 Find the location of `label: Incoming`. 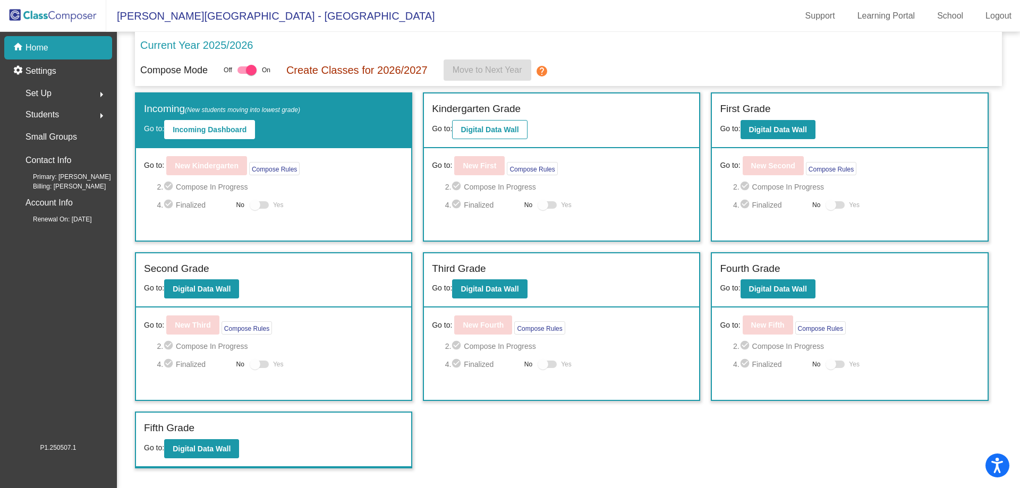

label: Incoming is located at coordinates (222, 109).